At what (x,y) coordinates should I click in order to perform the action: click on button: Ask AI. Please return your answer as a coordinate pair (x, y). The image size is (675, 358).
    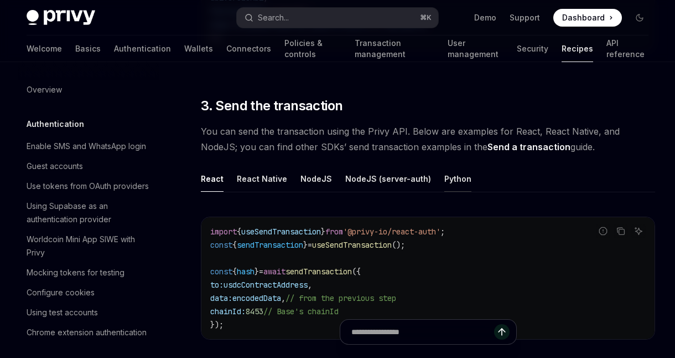
    Looking at the image, I should click on (639, 231).